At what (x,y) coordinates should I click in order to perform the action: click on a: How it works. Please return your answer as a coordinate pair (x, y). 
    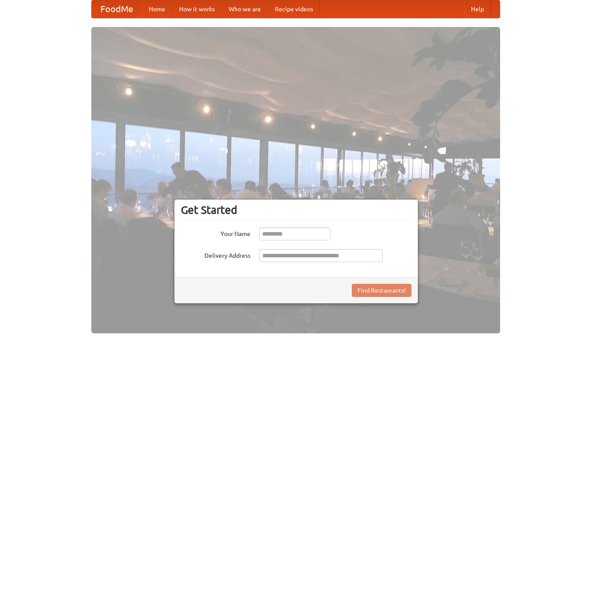
    Looking at the image, I should click on (197, 9).